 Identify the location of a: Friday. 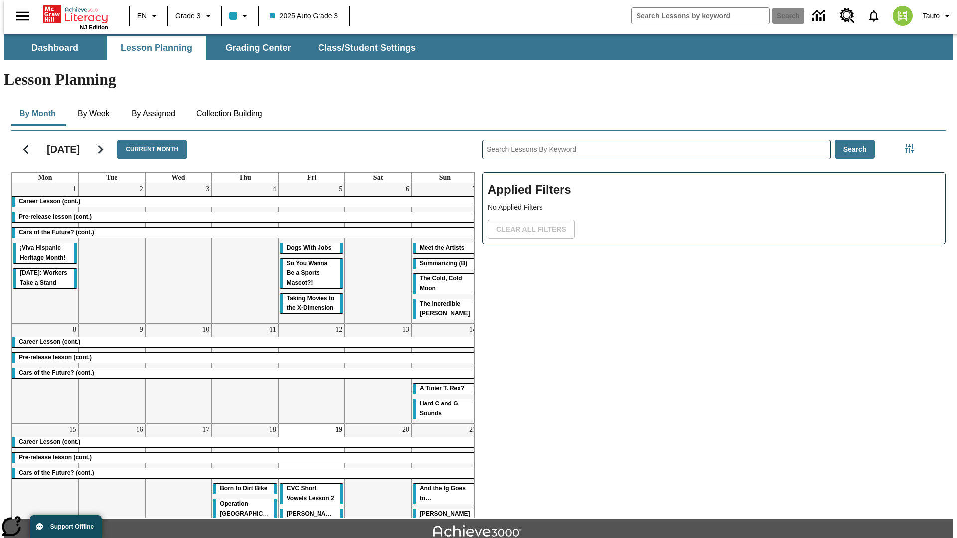
(311, 178).